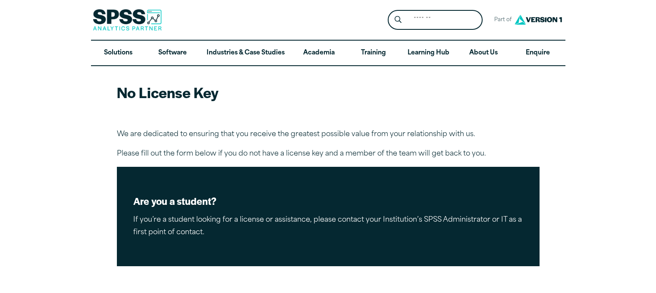 The height and width of the screenshot is (293, 656). What do you see at coordinates (435, 20) in the screenshot?
I see `form: Site Header Search Form` at bounding box center [435, 20].